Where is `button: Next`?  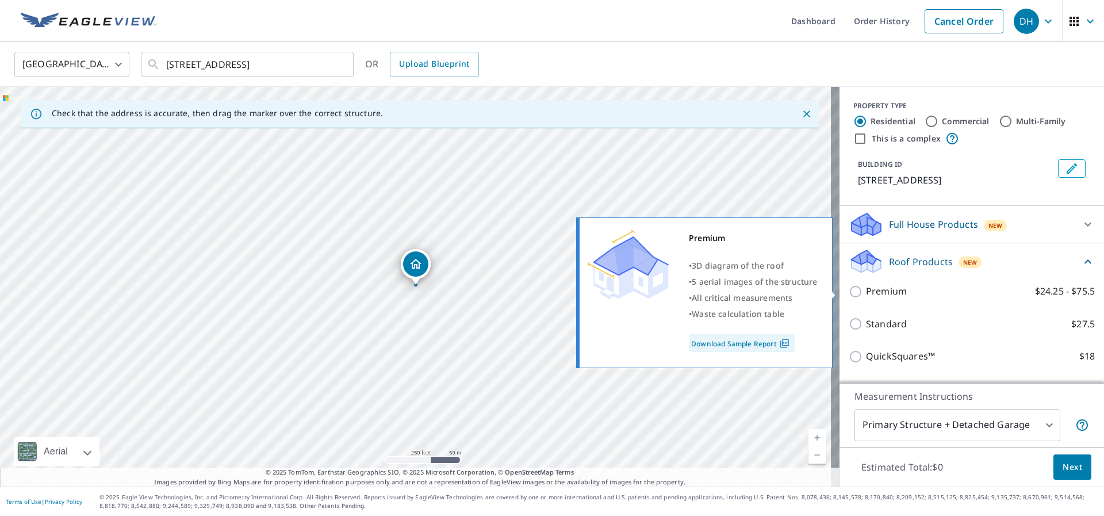 button: Next is located at coordinates (1073, 467).